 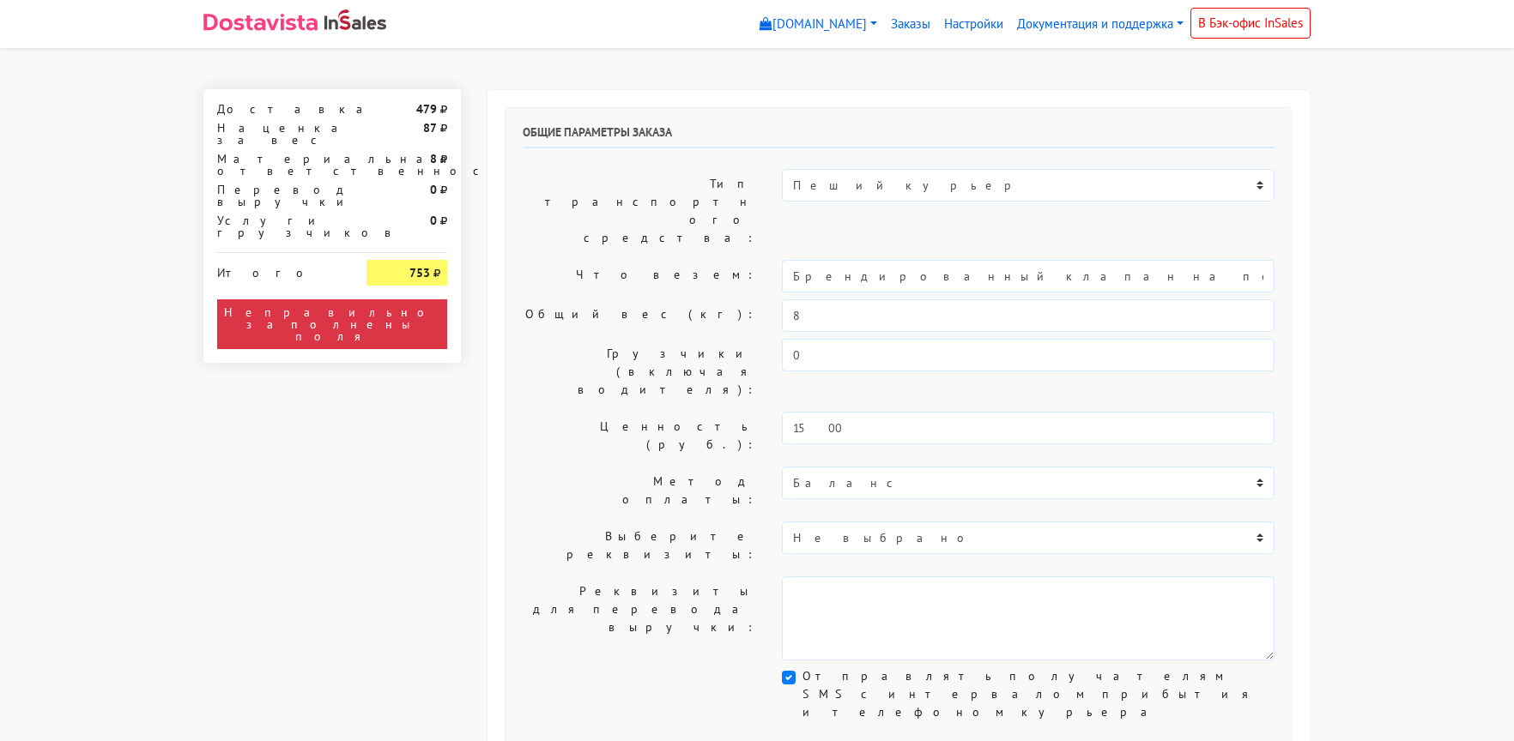 What do you see at coordinates (279, 109) in the screenshot?
I see `div: Доставка` at bounding box center [279, 109].